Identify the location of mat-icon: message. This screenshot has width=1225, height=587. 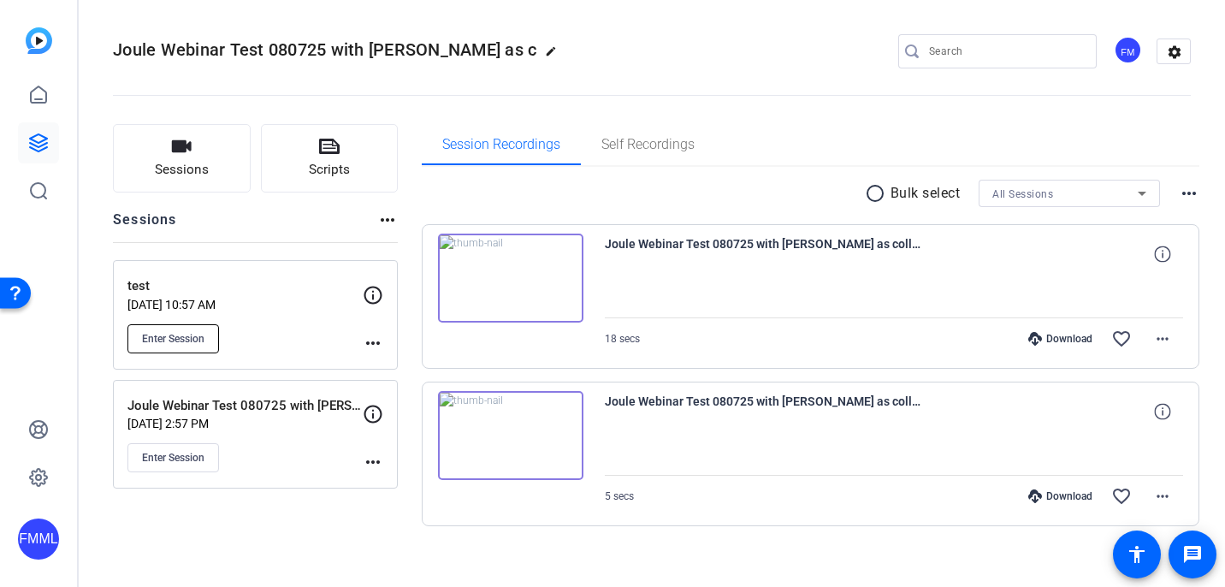
(1193, 554).